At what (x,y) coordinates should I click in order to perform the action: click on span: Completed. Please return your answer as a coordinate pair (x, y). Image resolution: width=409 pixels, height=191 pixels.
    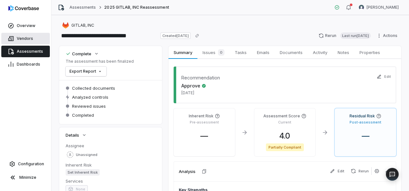
    Looking at the image, I should click on (83, 115).